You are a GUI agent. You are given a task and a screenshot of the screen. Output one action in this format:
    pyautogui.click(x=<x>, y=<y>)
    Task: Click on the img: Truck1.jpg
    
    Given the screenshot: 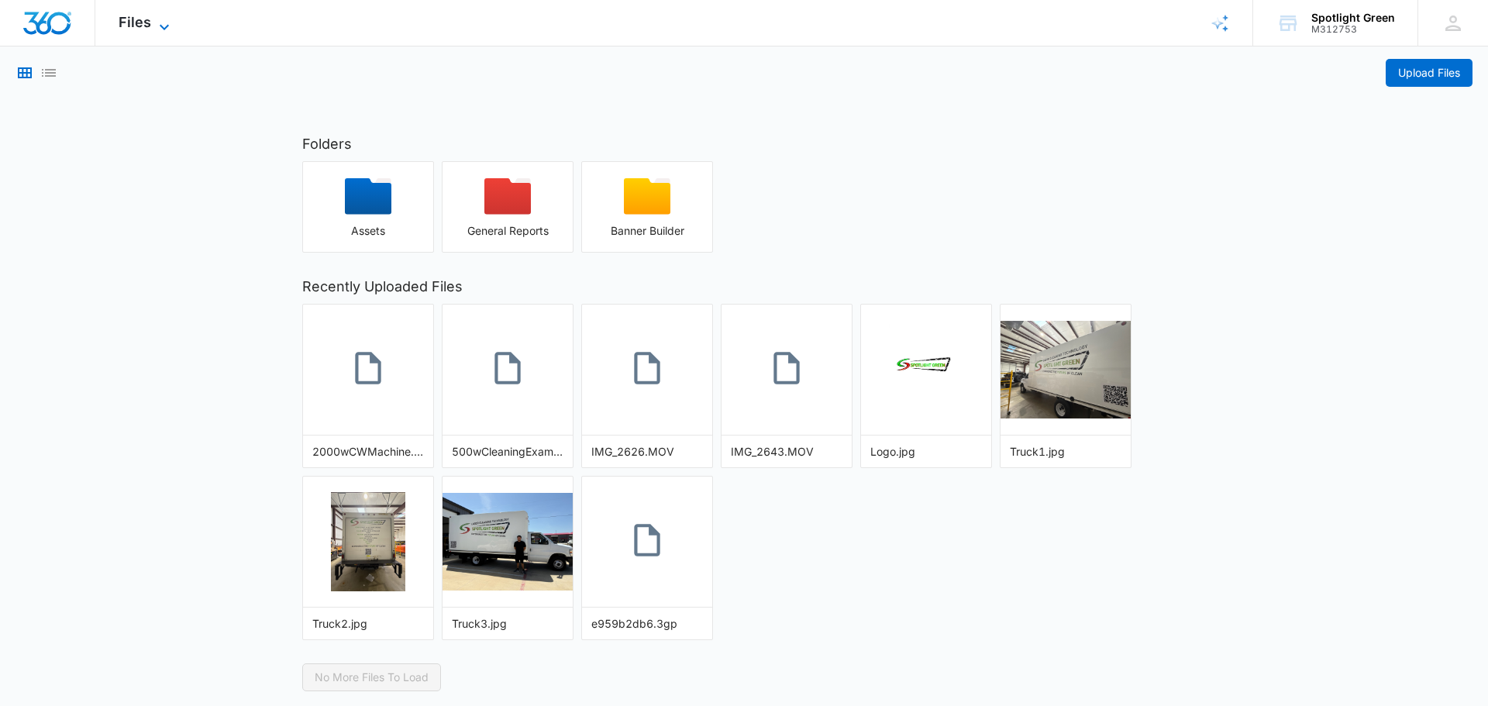 What is the action you would take?
    pyautogui.click(x=1066, y=370)
    